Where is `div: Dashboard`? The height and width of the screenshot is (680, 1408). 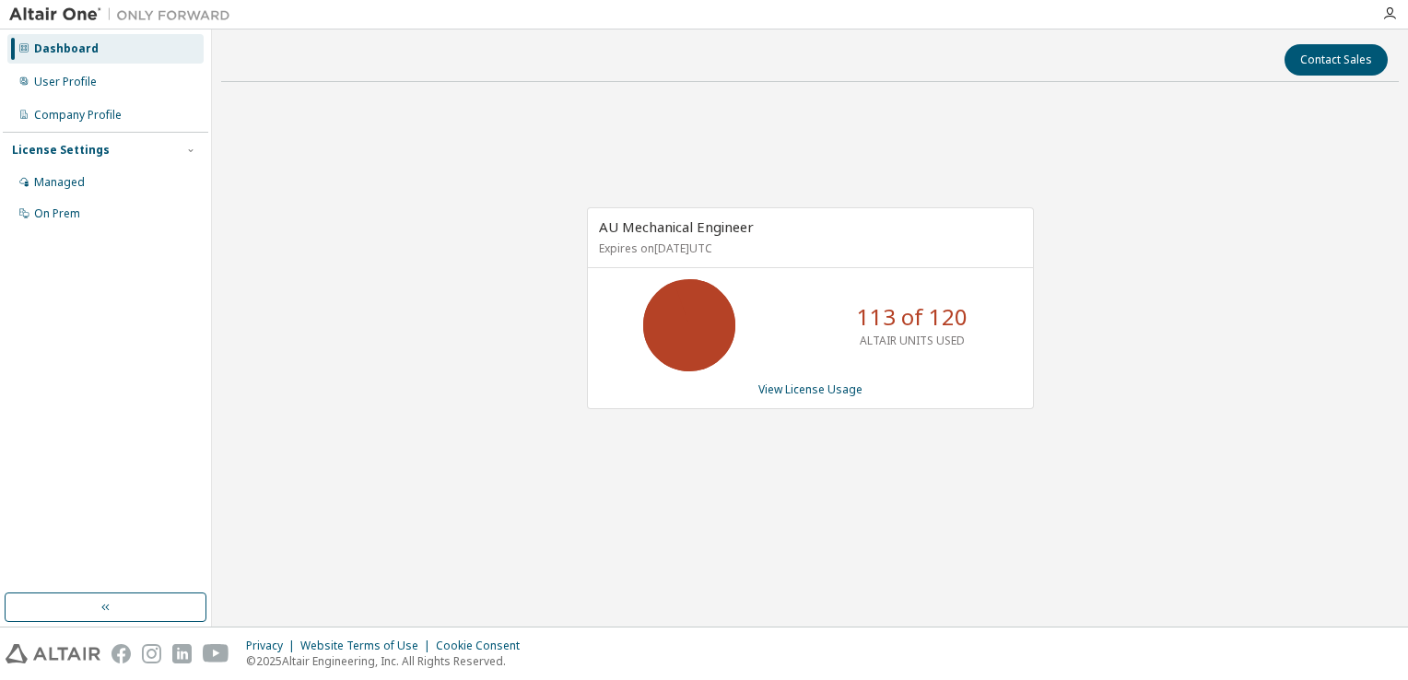 div: Dashboard is located at coordinates (66, 49).